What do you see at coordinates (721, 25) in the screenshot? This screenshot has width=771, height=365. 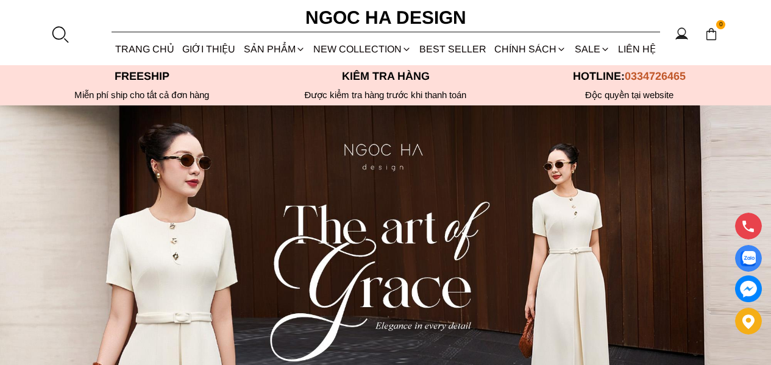 I see `span: 0` at bounding box center [721, 25].